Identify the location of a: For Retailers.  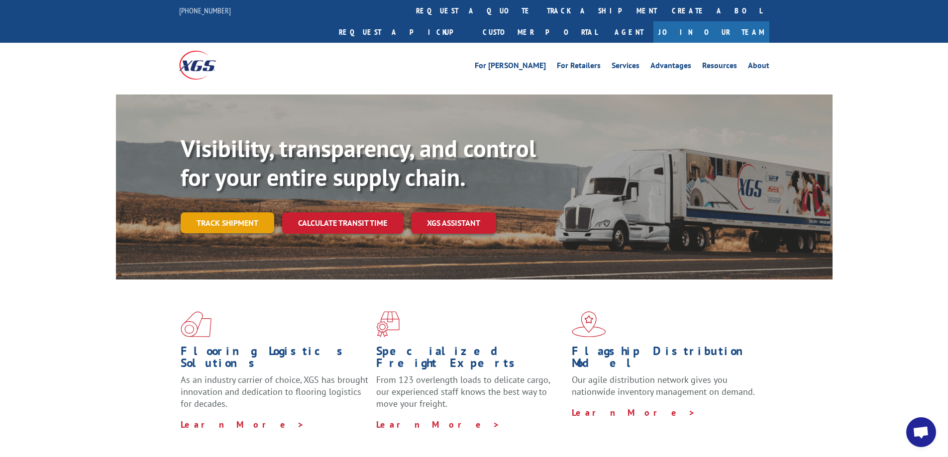
(578, 67).